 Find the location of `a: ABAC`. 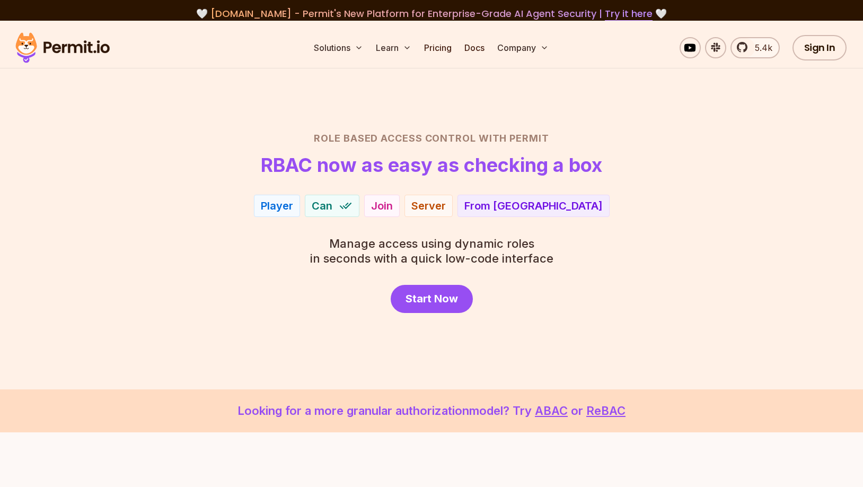

a: ABAC is located at coordinates (551, 410).